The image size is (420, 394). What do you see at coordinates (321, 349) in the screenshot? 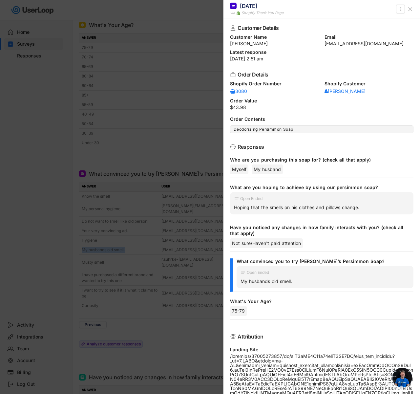
I see `div: Landing Site` at bounding box center [321, 349].